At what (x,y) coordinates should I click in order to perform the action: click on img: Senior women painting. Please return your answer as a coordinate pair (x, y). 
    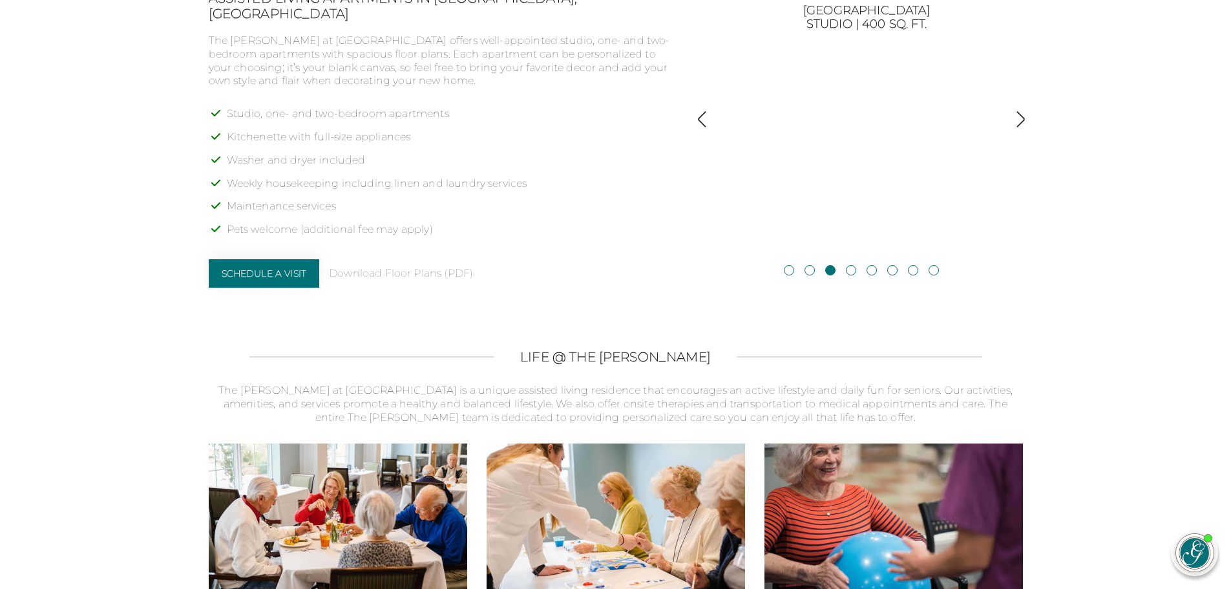
    Looking at the image, I should click on (616, 516).